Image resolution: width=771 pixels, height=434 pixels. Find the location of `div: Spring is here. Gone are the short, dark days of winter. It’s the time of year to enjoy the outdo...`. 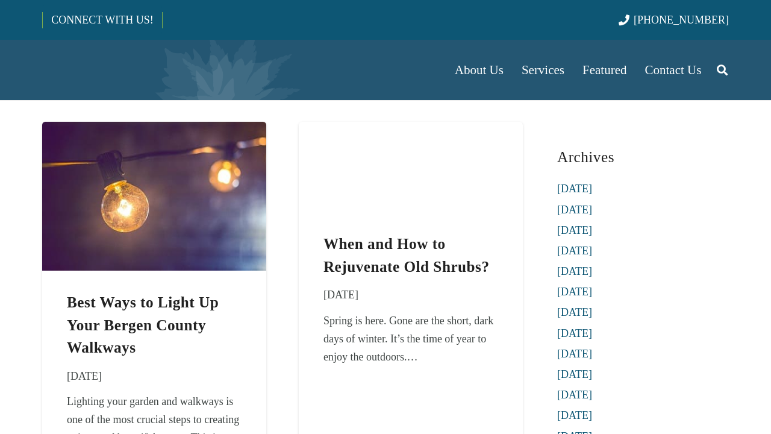

div: Spring is here. Gone are the short, dark days of winter. It’s the time of year to enjoy the outdo... is located at coordinates (411, 339).